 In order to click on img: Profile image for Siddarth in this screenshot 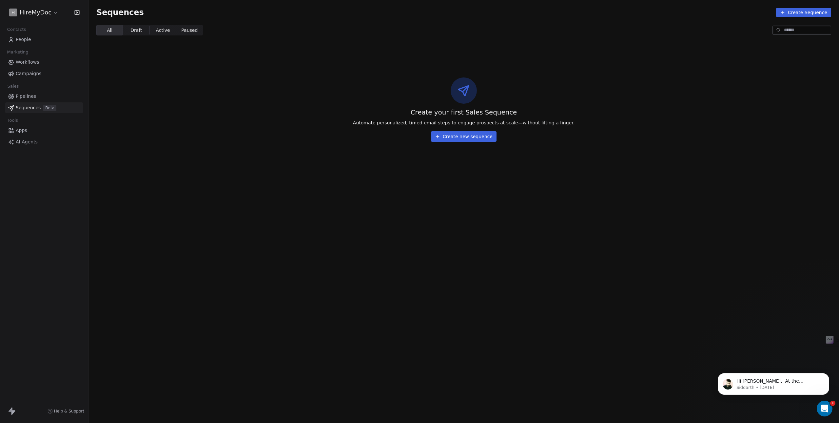, I will do `click(20, 25)`.